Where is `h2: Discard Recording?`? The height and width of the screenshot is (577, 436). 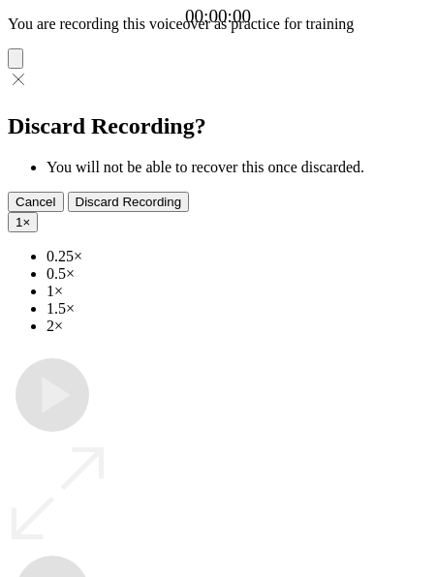 h2: Discard Recording? is located at coordinates (218, 126).